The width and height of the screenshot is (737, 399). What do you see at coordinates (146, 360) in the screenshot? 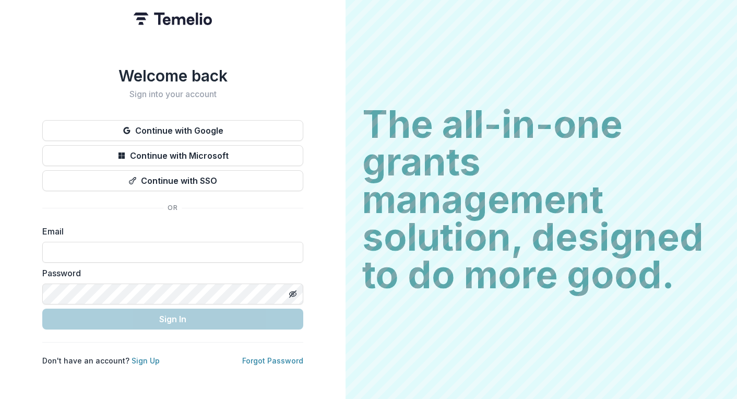
I see `a: Sign Up` at bounding box center [146, 360].